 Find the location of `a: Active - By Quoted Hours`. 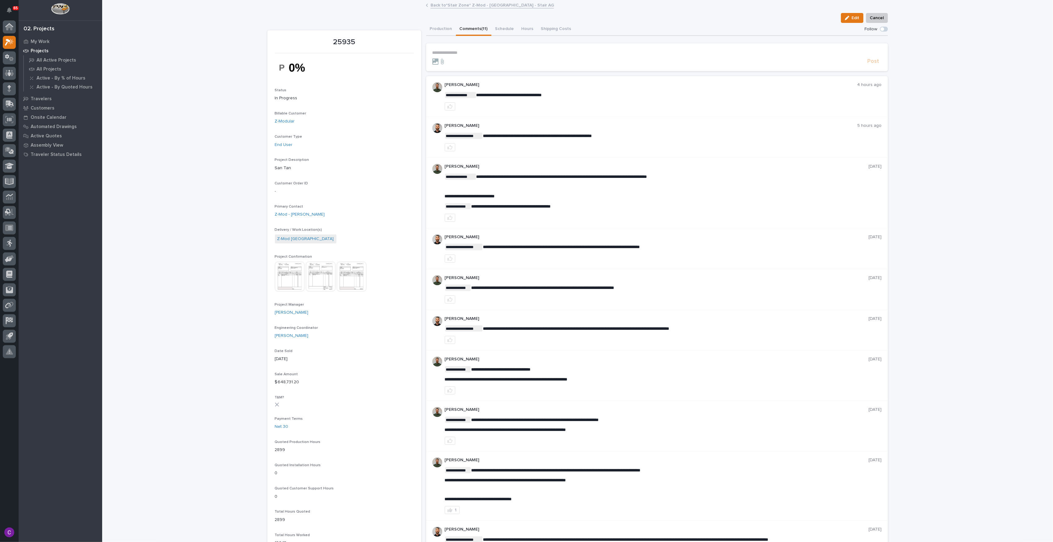

a: Active - By Quoted Hours is located at coordinates (63, 87).